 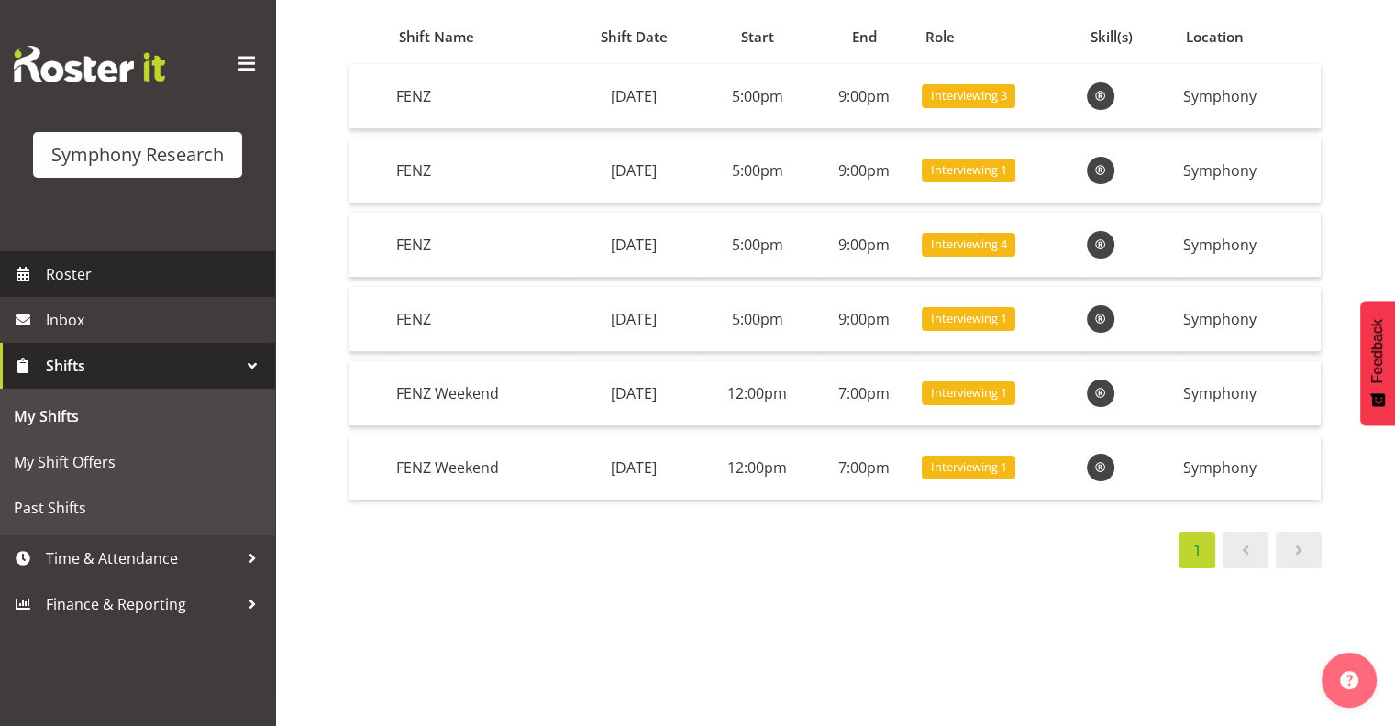 I want to click on span: Location, so click(x=1214, y=37).